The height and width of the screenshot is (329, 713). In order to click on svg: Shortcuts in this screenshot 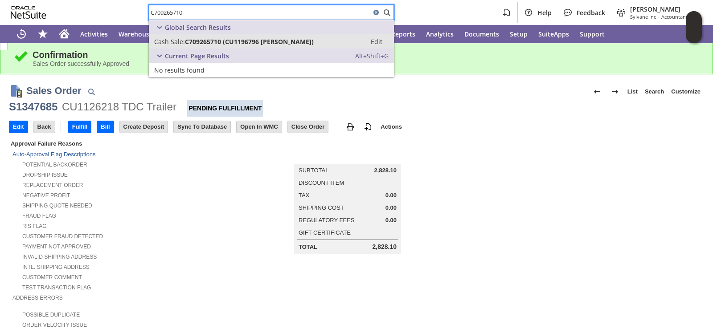, I will do `click(43, 34)`.